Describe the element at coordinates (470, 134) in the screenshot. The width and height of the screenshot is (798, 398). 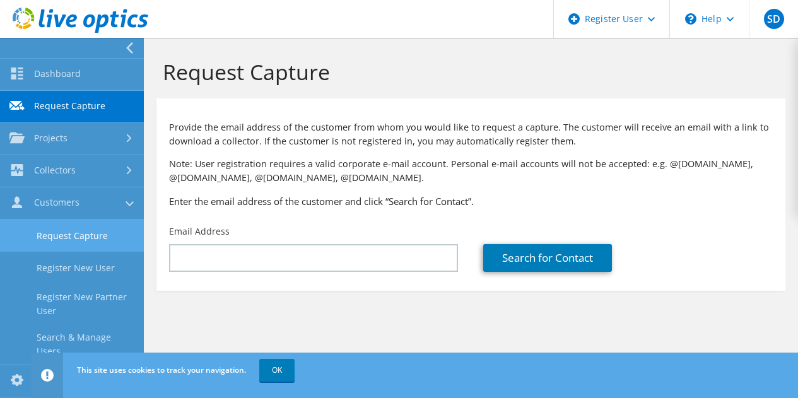
I see `p: Provide the email address of the customer from whom you would like to request a capture. The cust...` at that location.